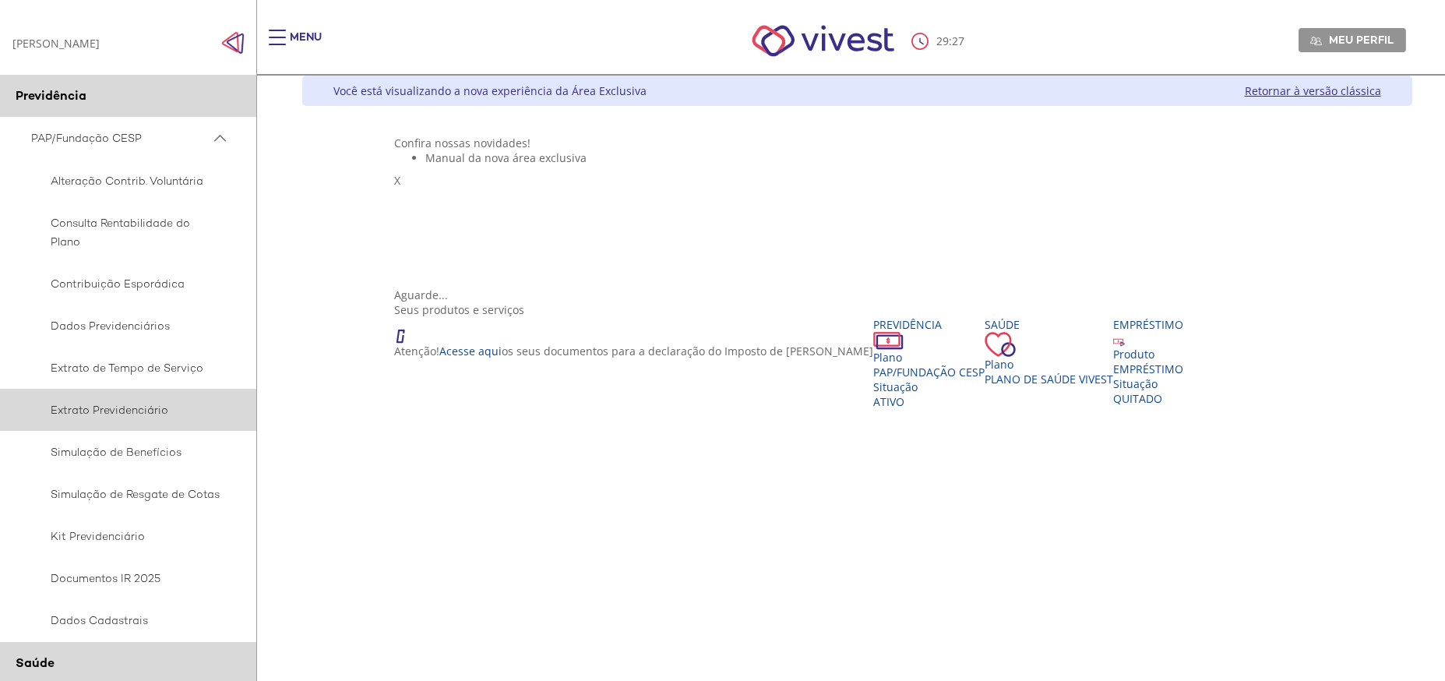 Image resolution: width=1445 pixels, height=681 pixels. I want to click on span: 27, so click(958, 40).